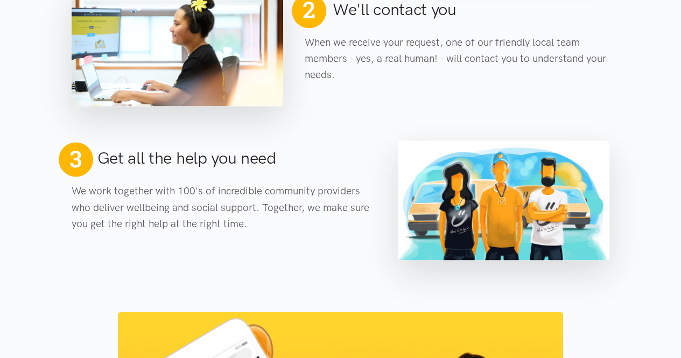 This screenshot has height=358, width=681. I want to click on p: We work together with 100's of incredible community providers who deliver wellbeing and social su..., so click(224, 207).